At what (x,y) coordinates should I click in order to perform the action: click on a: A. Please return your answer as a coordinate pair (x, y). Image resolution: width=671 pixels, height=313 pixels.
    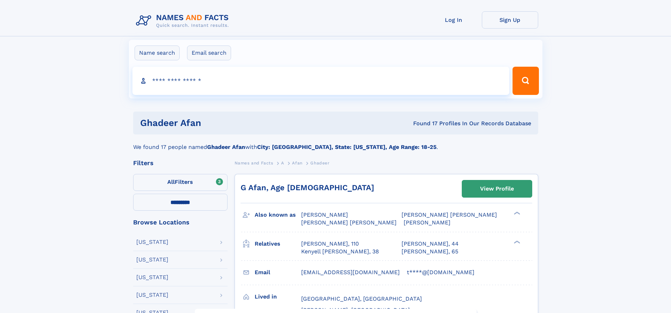
    Looking at the image, I should click on (283, 162).